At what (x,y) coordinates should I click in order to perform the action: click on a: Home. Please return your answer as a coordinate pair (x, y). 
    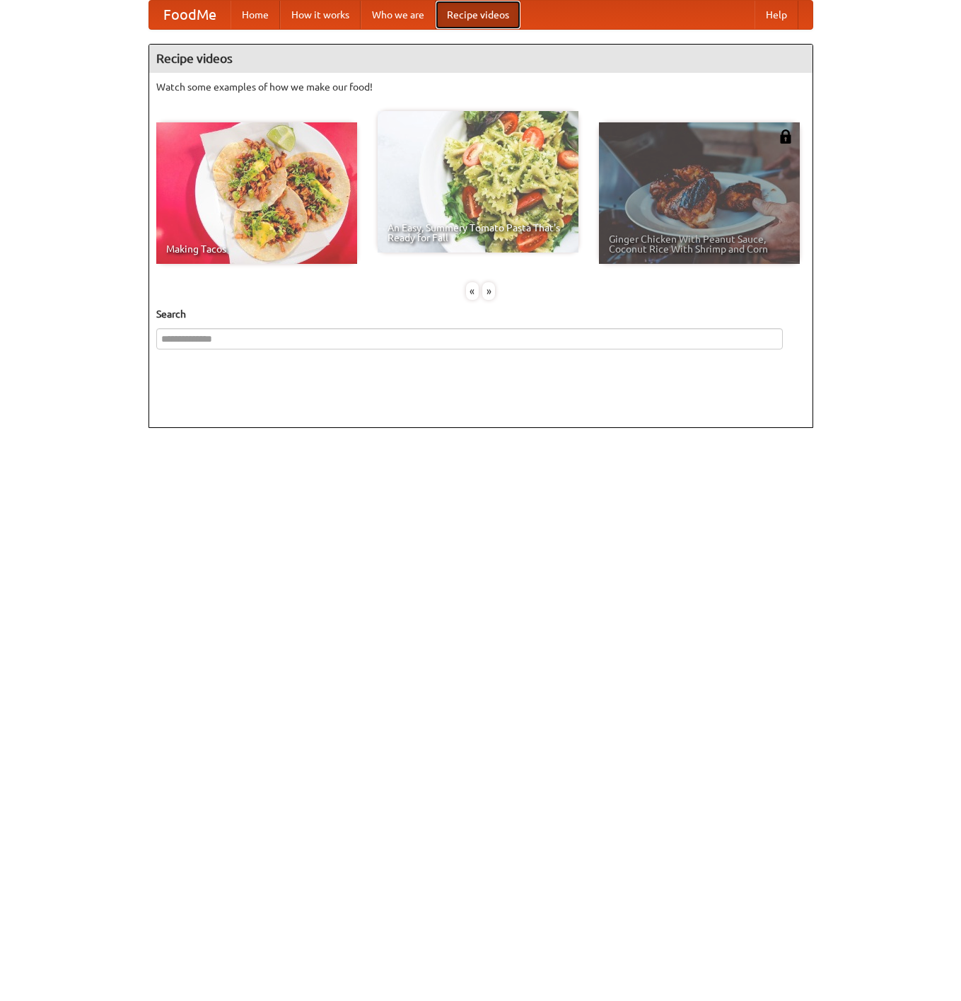
    Looking at the image, I should click on (255, 15).